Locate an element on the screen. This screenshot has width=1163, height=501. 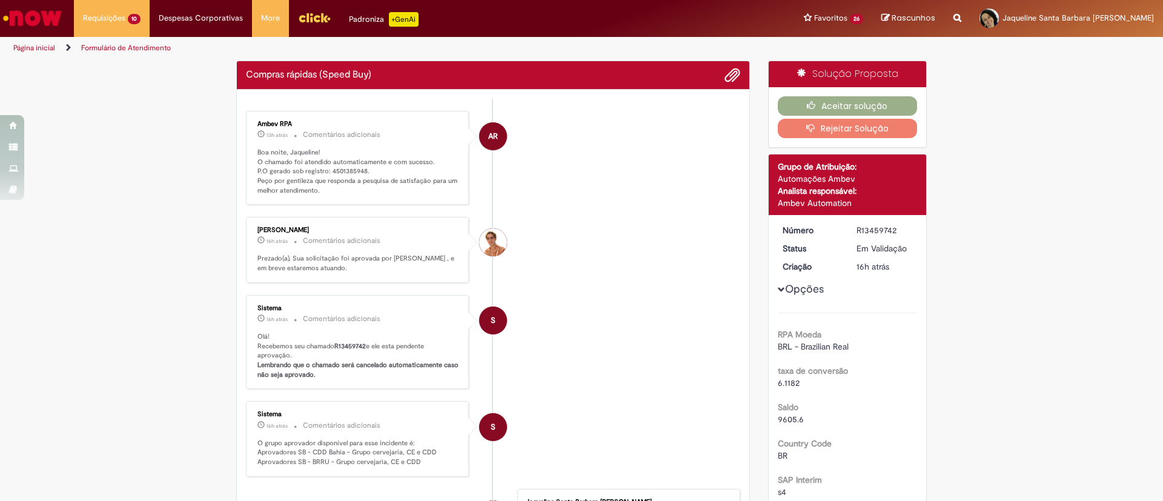
div: Solução Proposta is located at coordinates (848, 74).